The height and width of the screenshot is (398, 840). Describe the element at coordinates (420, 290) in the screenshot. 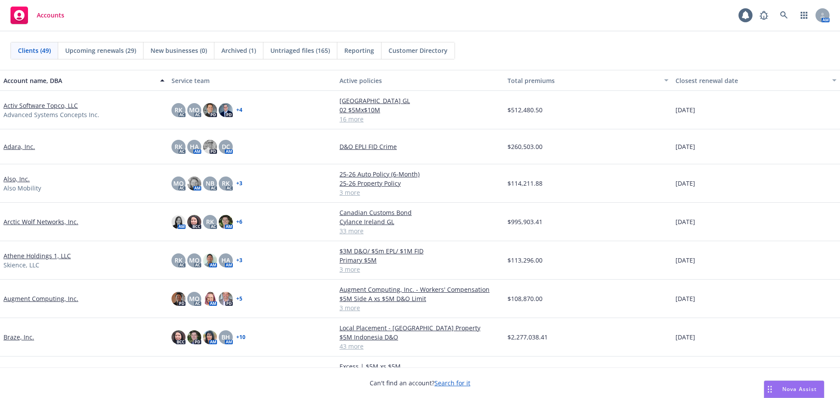

I see `a: Augment Computing, Inc. - Workers' Compensation` at that location.